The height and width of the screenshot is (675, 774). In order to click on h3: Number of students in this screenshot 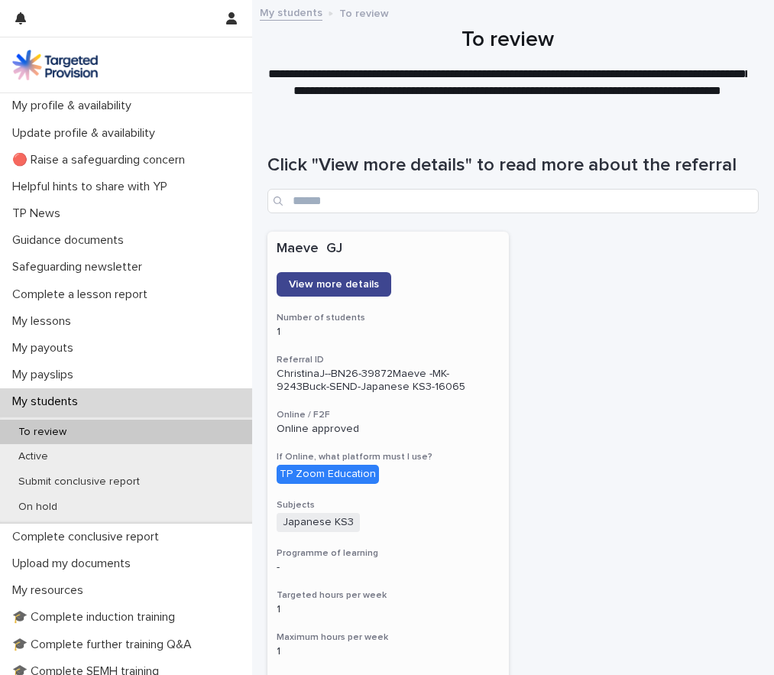, I will do `click(388, 318)`.